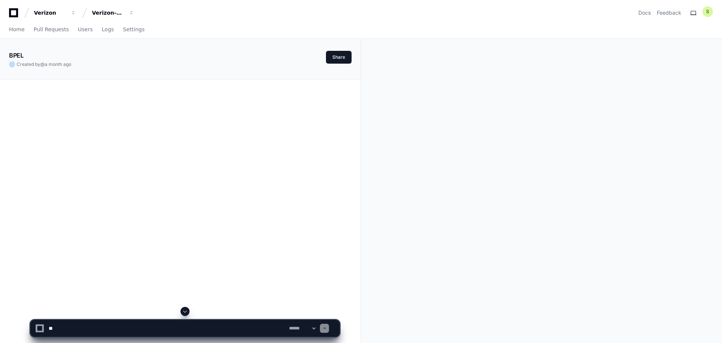  Describe the element at coordinates (51, 30) in the screenshot. I see `a: Pull Requests` at that location.